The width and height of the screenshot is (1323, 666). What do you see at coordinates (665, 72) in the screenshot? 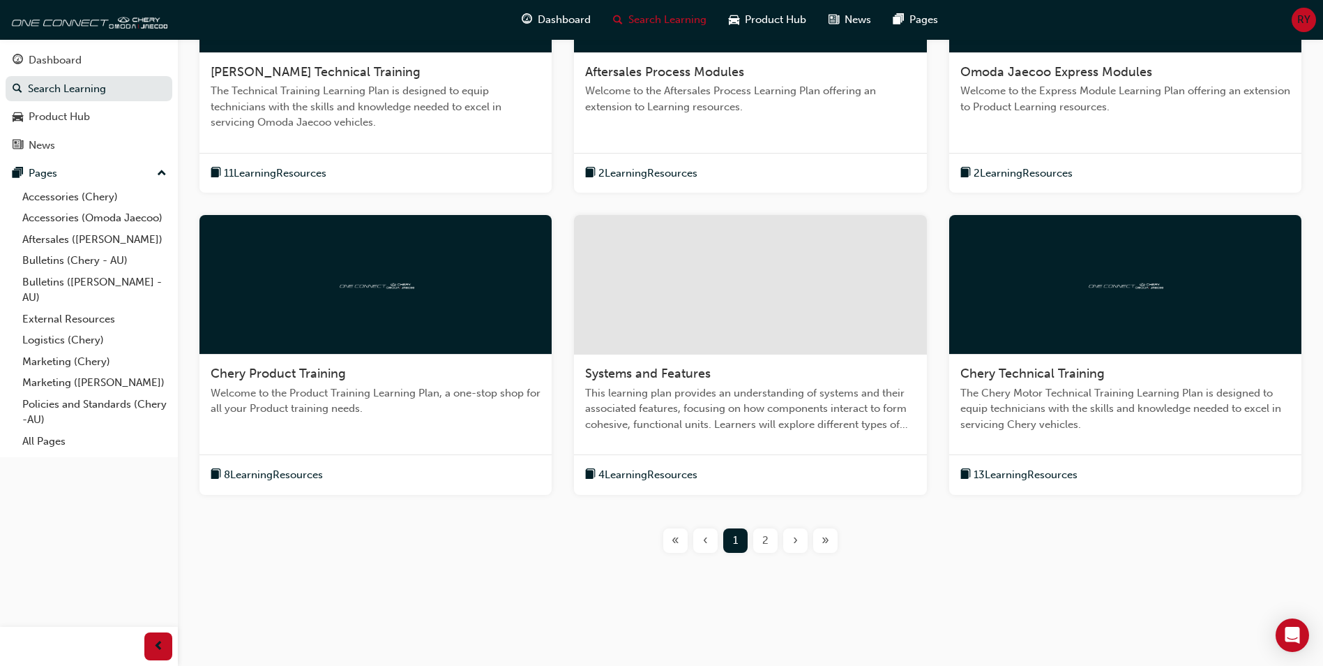
I see `span: Aftersales Process Modules` at bounding box center [665, 72].